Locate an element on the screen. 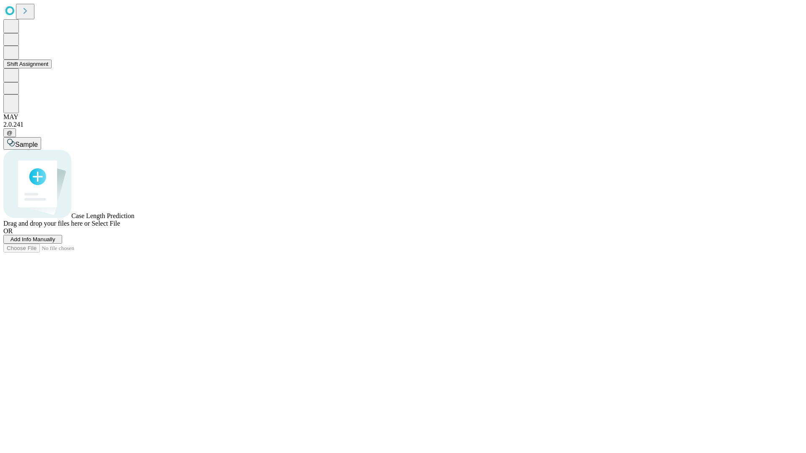 This screenshot has height=453, width=806. span: Sample is located at coordinates (26, 144).